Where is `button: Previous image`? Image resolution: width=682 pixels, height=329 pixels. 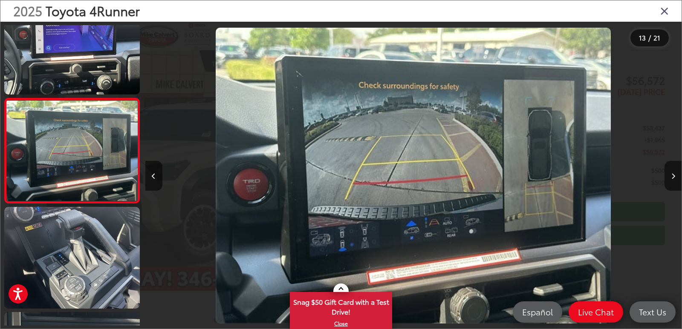
button: Previous image is located at coordinates (154, 176).